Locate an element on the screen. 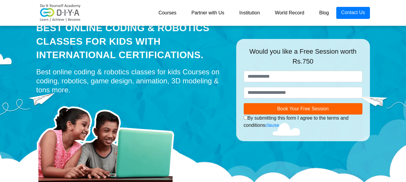 The image size is (406, 182). a: World Record is located at coordinates (290, 13).